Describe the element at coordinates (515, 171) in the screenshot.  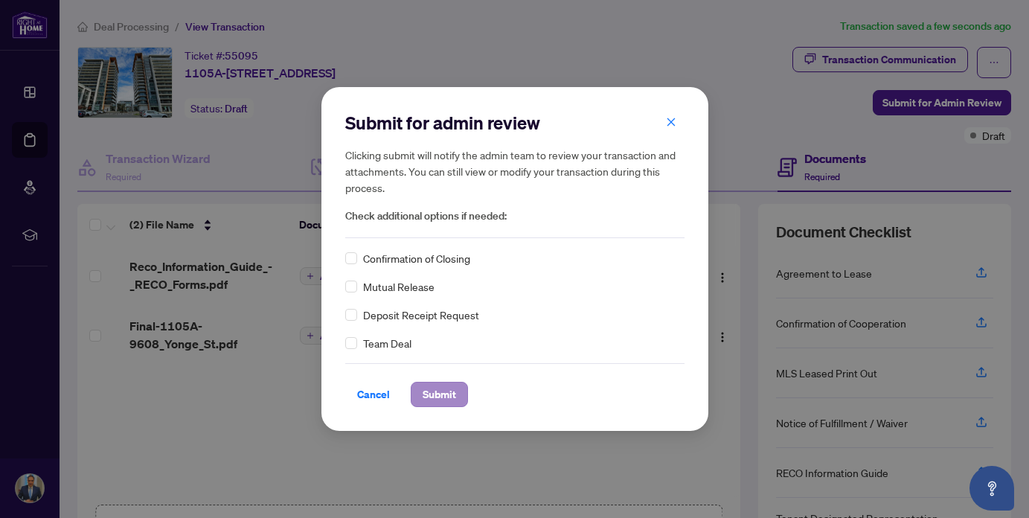
I see `h5: Clicking submit will notify the admin team to review your transaction and attachments. You can st...` at that location.